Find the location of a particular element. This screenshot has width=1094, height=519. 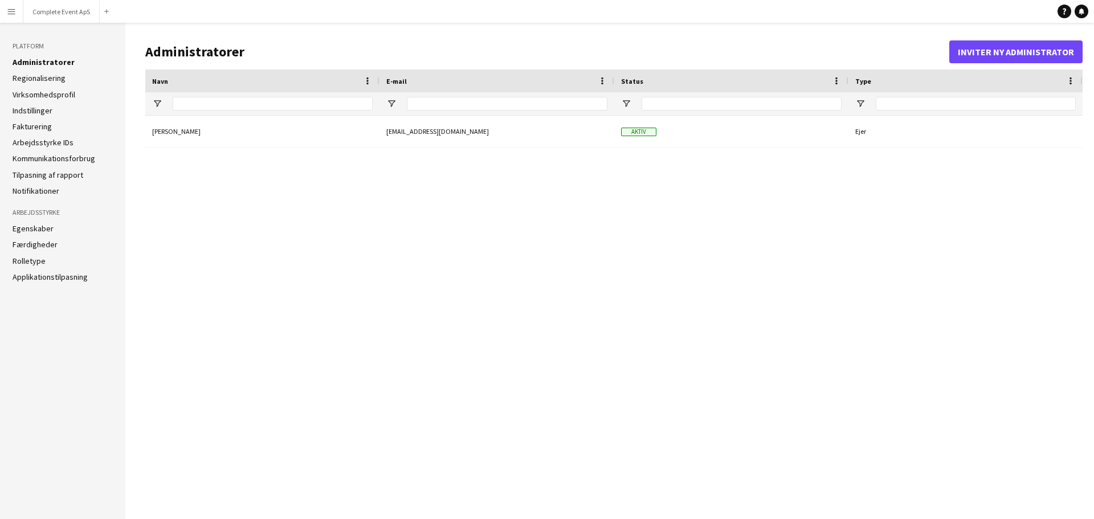

a: Fakturering is located at coordinates (32, 127).